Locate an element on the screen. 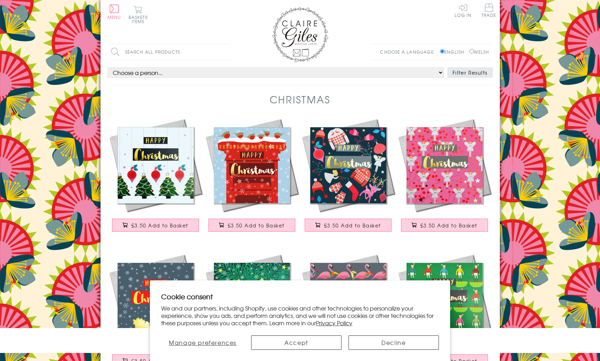 This screenshot has height=361, width=600. label: Welsh is located at coordinates (479, 52).